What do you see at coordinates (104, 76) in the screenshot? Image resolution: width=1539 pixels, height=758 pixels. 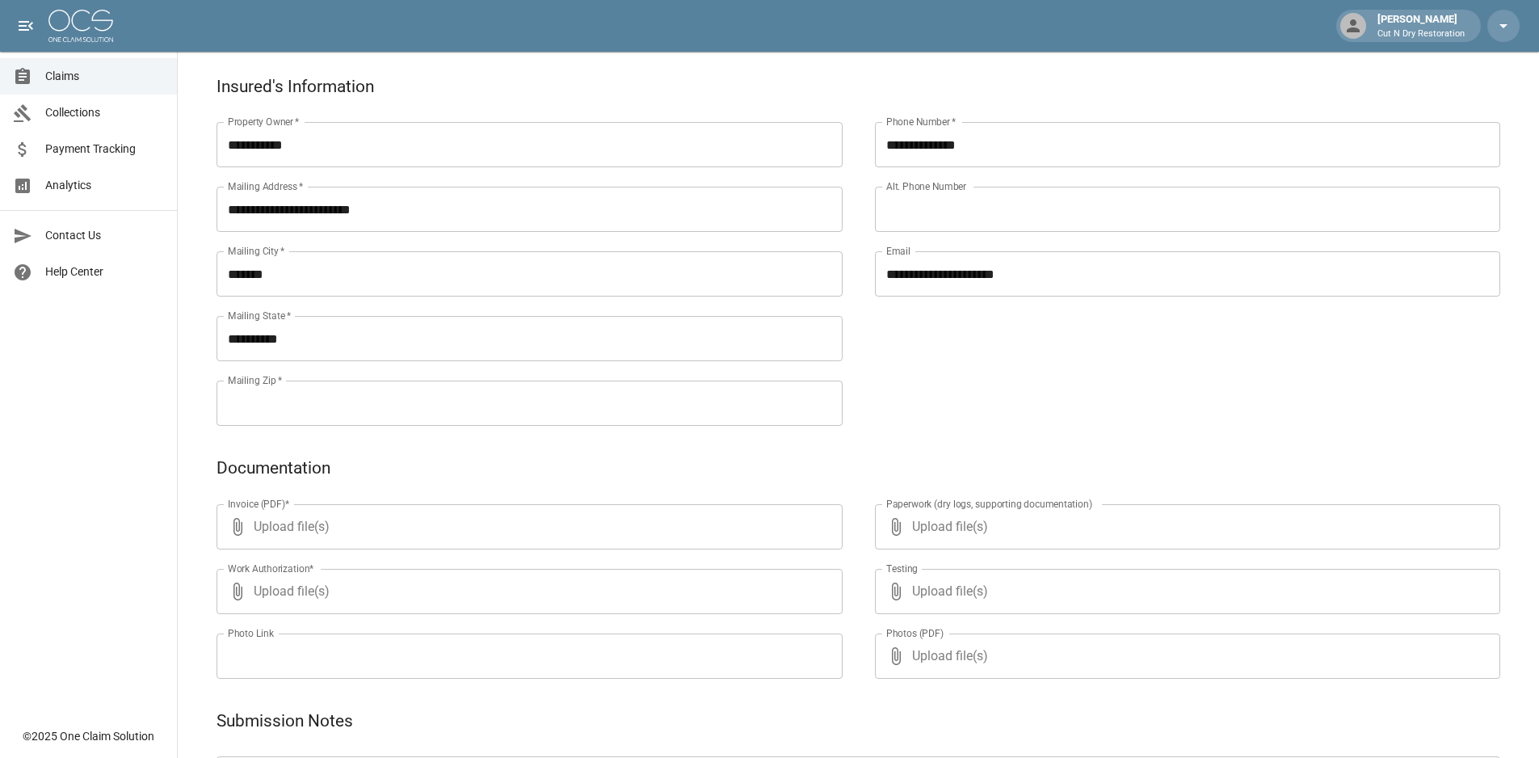 I see `span: Claims` at bounding box center [104, 76].